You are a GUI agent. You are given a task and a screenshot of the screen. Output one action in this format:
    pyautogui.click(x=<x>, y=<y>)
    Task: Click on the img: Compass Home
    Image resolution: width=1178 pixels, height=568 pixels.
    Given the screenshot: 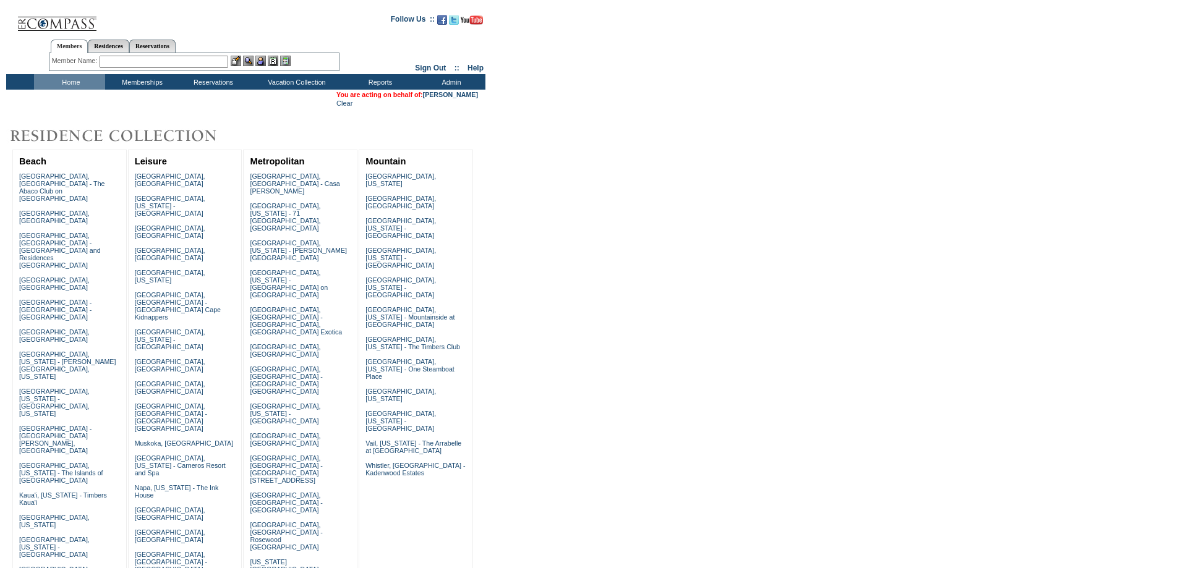 What is the action you would take?
    pyautogui.click(x=57, y=19)
    